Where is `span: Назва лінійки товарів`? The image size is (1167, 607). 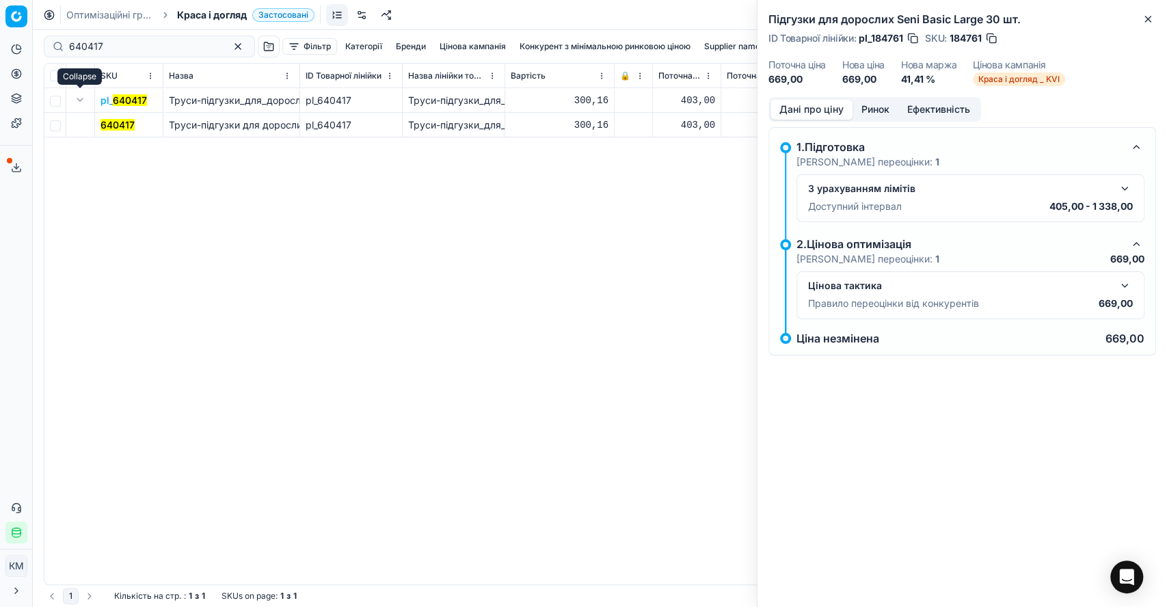
span: Назва лінійки товарів is located at coordinates (446, 76).